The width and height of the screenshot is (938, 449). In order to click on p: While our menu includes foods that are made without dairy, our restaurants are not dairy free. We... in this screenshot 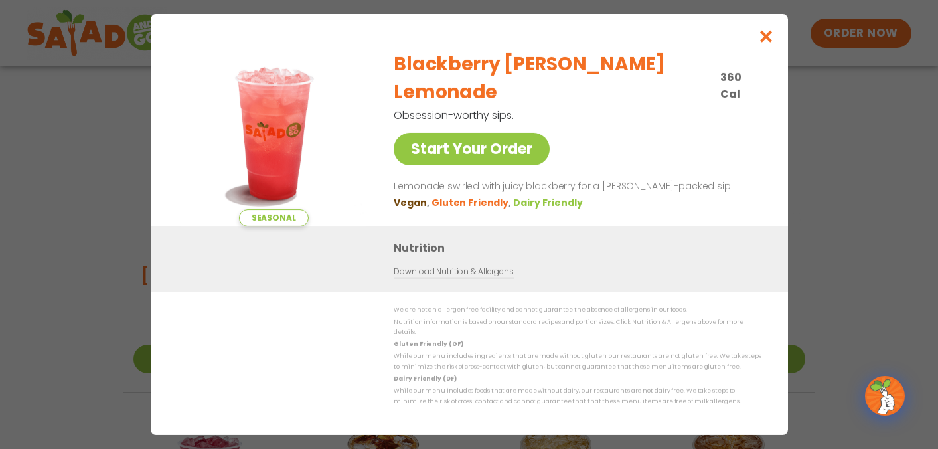, I will do `click(577, 395)`.